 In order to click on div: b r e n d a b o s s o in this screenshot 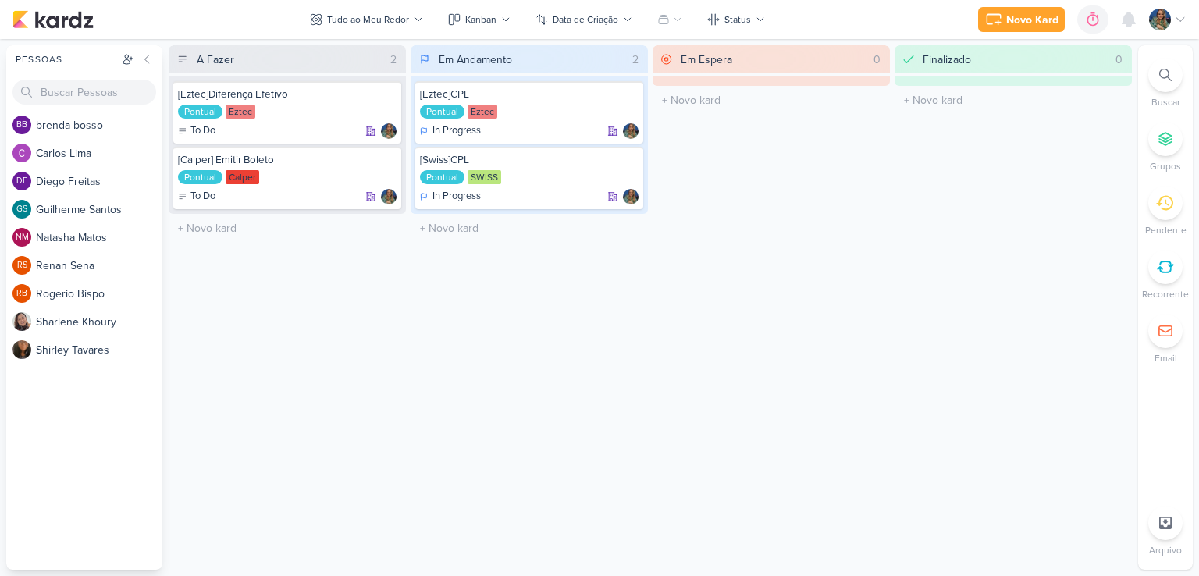, I will do `click(99, 125)`.